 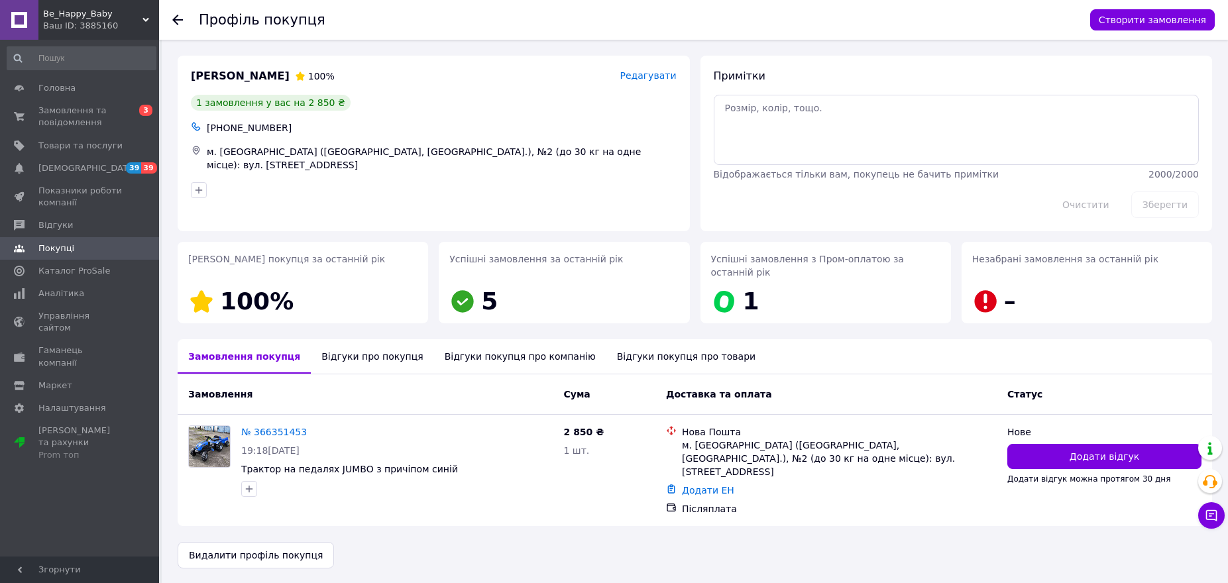 What do you see at coordinates (256, 555) in the screenshot?
I see `button: Видалити профіль покупця` at bounding box center [256, 555].